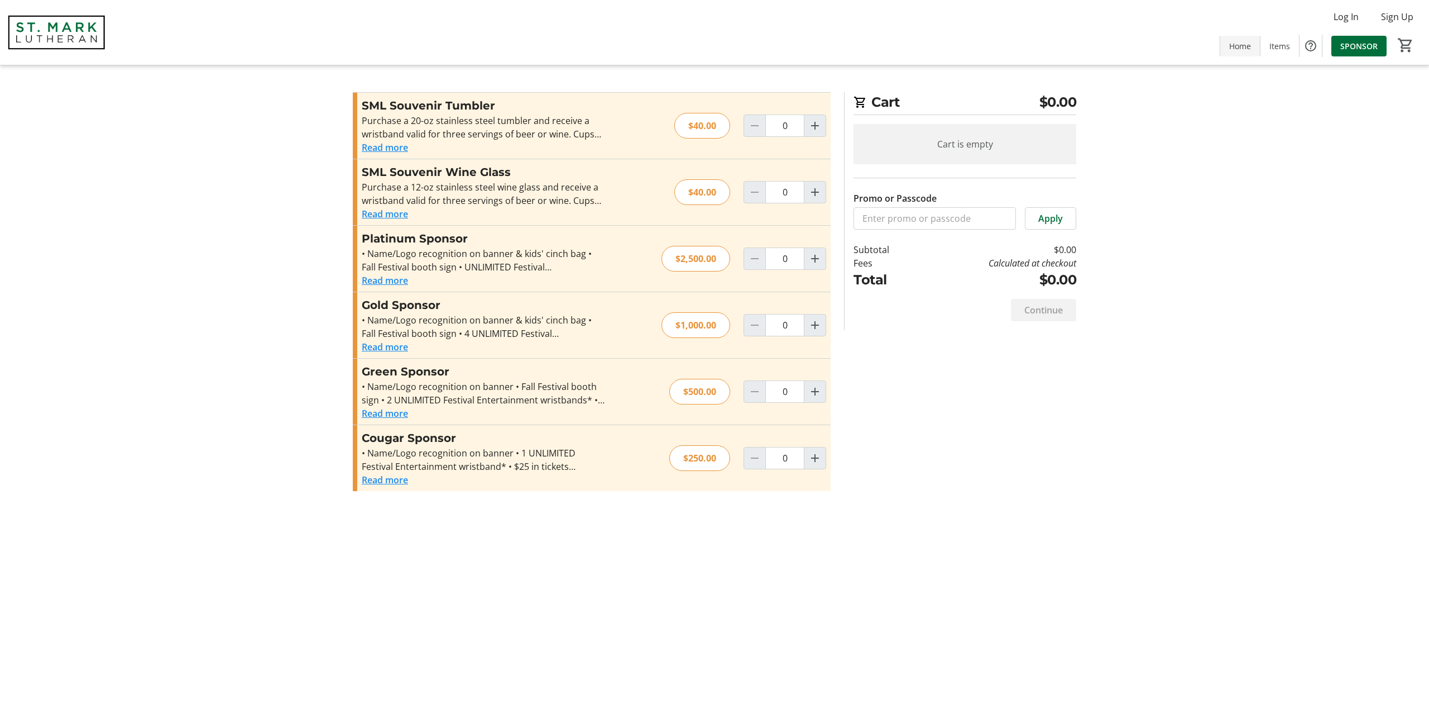  I want to click on button: Apply, so click(1051, 218).